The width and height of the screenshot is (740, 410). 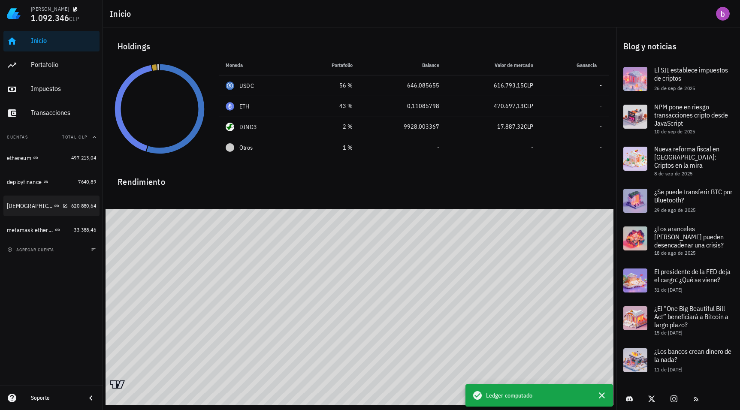 I want to click on a: Impuestos, so click(x=51, y=89).